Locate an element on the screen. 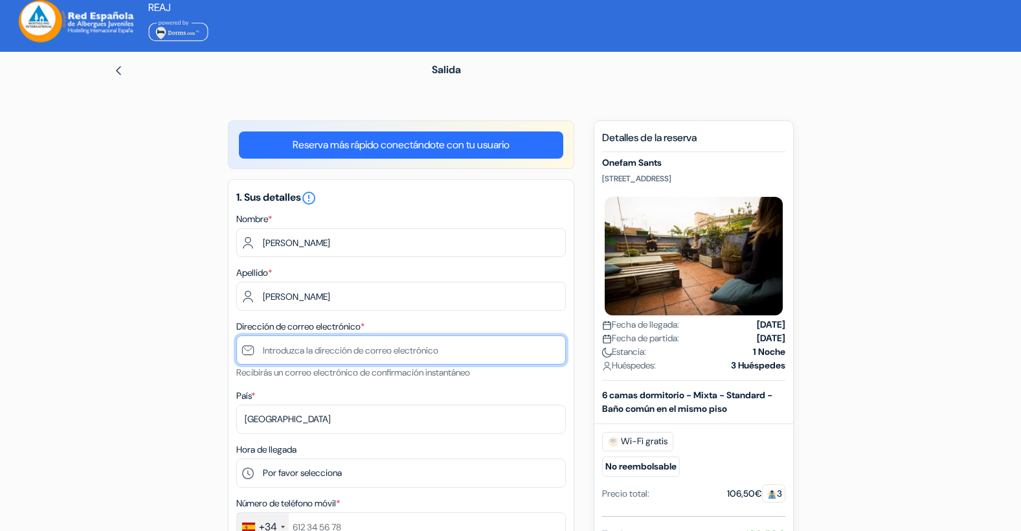 This screenshot has height=531, width=1021. img: user_icon.svg is located at coordinates (607, 366).